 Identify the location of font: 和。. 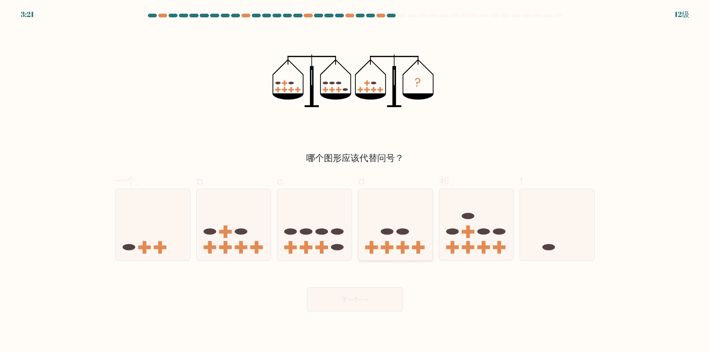
(449, 181).